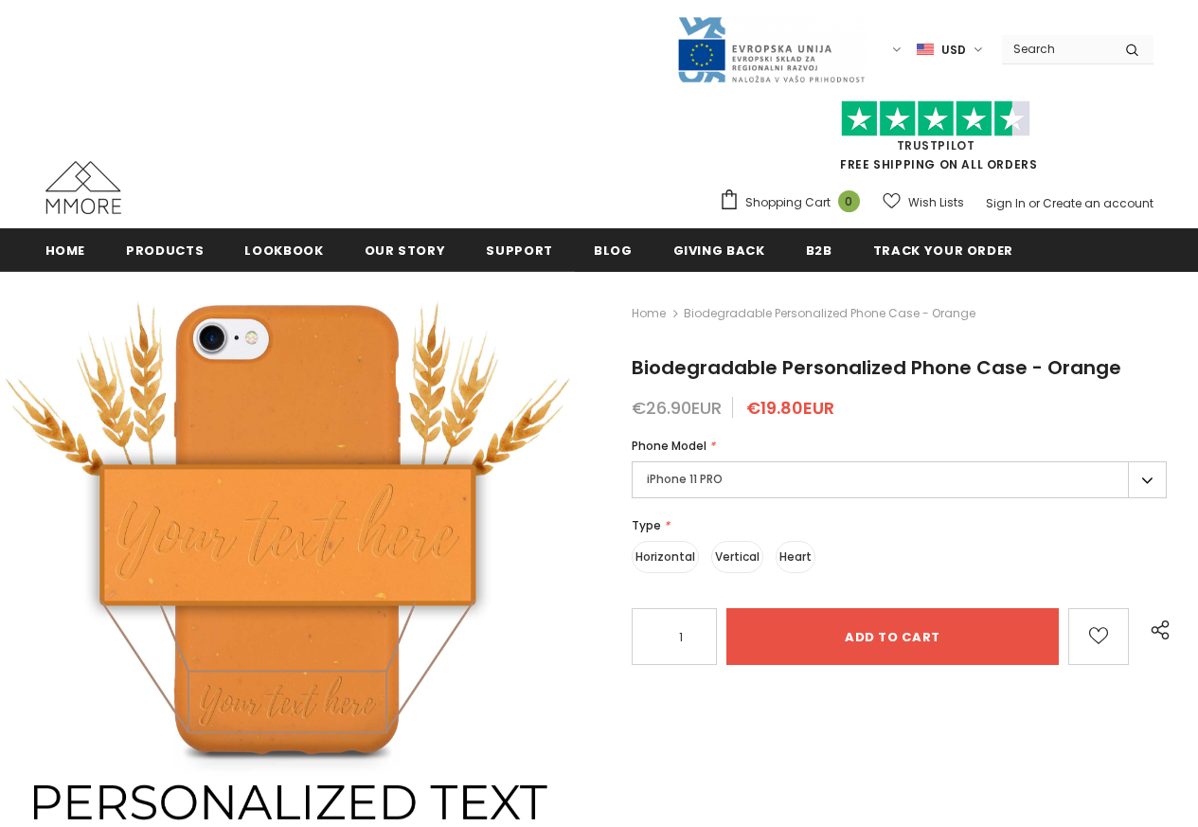  What do you see at coordinates (613, 249) in the screenshot?
I see `a: Blog` at bounding box center [613, 249].